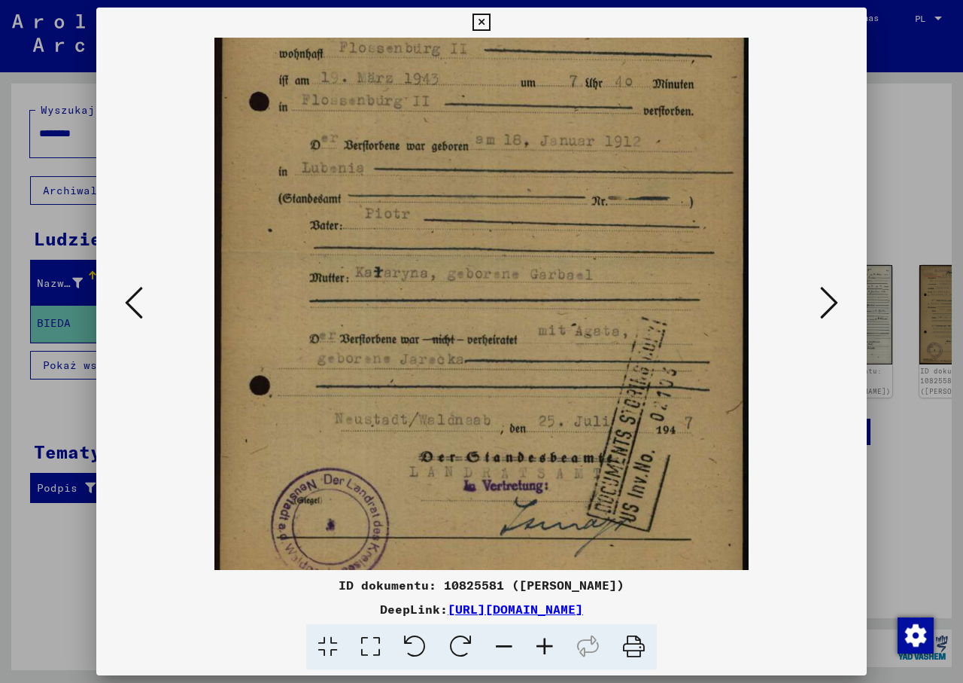 Image resolution: width=963 pixels, height=683 pixels. I want to click on font: DeepLink:, so click(414, 609).